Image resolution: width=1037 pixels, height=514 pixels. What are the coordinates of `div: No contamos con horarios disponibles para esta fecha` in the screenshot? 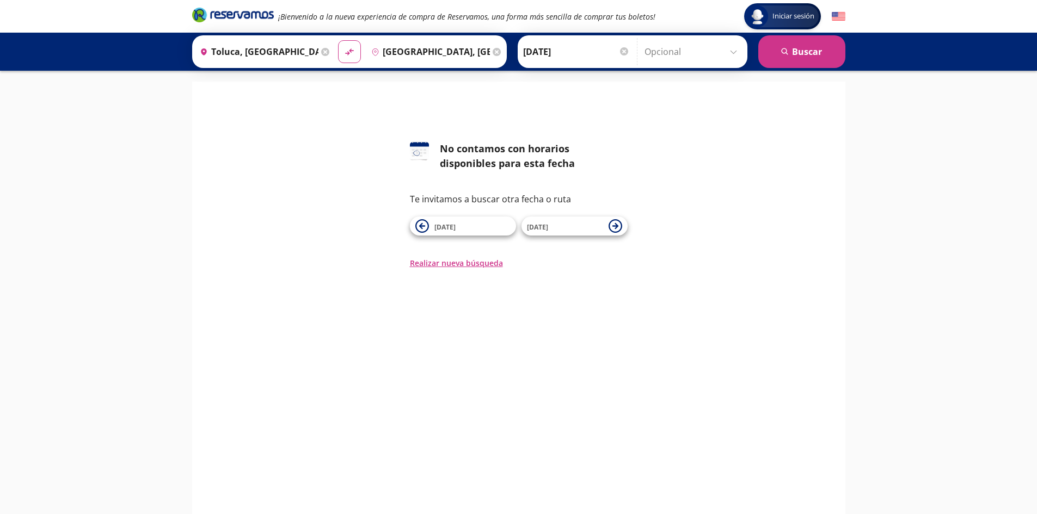 It's located at (533, 156).